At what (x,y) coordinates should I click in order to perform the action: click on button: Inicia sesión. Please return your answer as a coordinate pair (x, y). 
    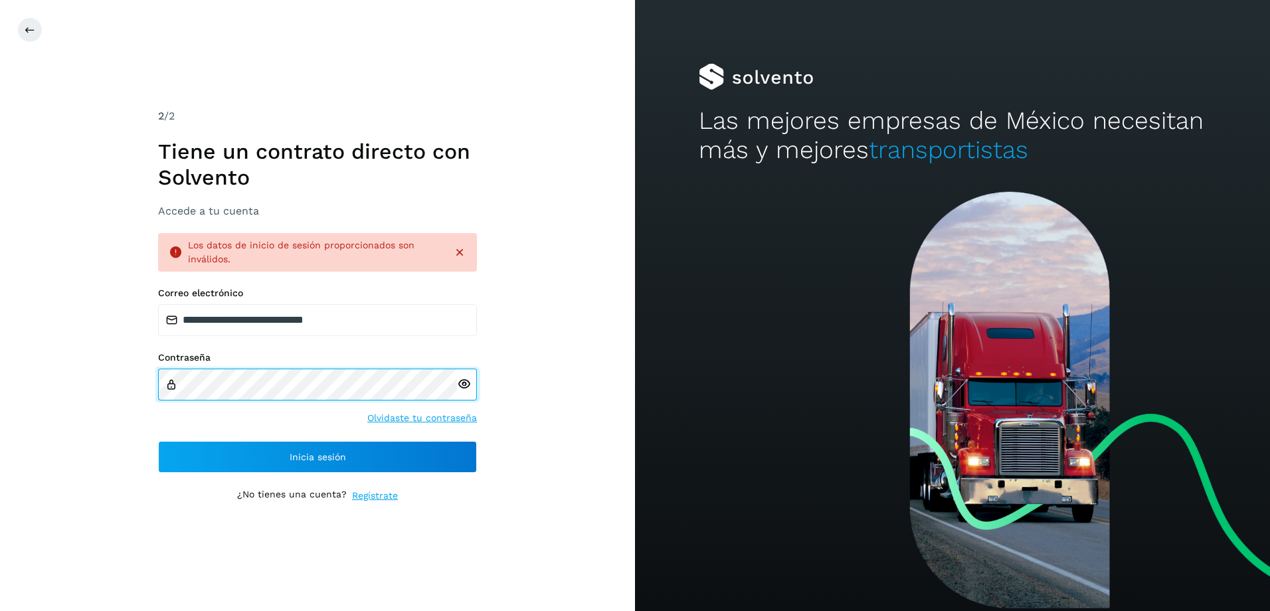
    Looking at the image, I should click on (317, 457).